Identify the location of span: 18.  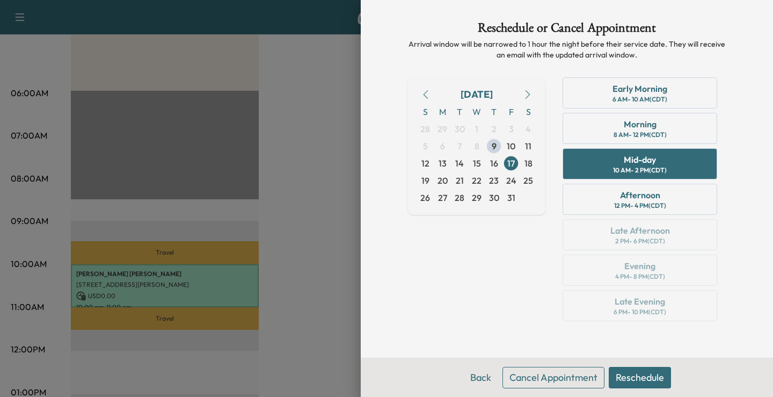
(528, 163).